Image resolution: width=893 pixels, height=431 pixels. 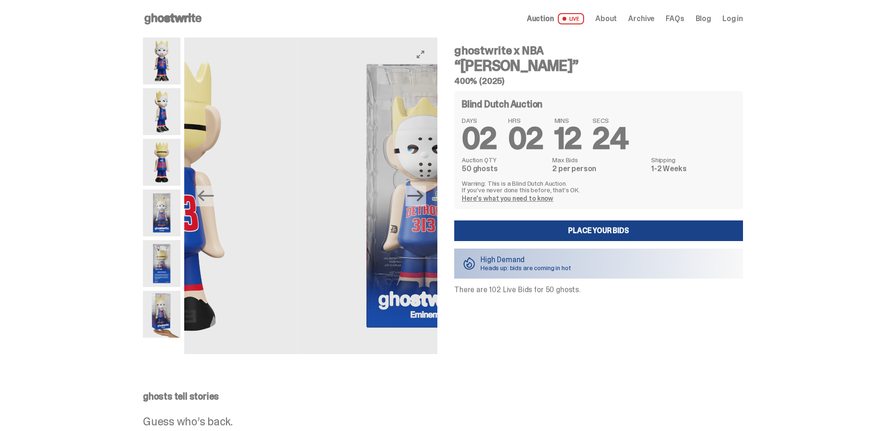 What do you see at coordinates (598, 169) in the screenshot?
I see `dd: 2 per person` at bounding box center [598, 169].